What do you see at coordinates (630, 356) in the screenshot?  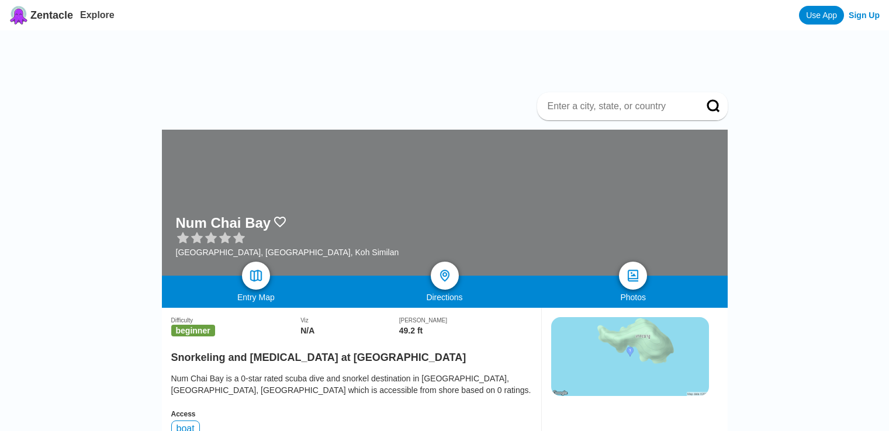 I see `img: staticmap` at bounding box center [630, 356].